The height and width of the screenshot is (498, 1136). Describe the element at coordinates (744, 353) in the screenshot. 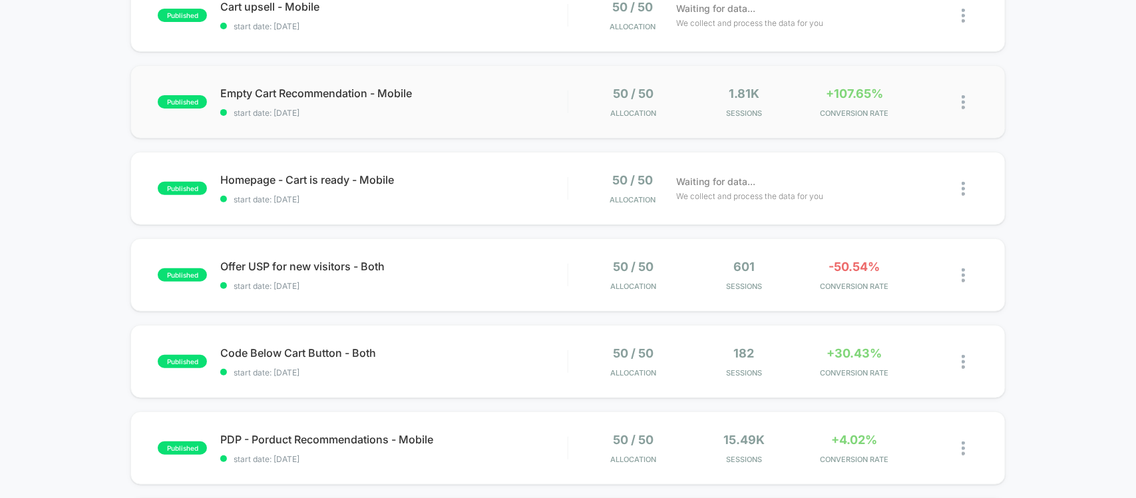

I see `span: 182` at that location.